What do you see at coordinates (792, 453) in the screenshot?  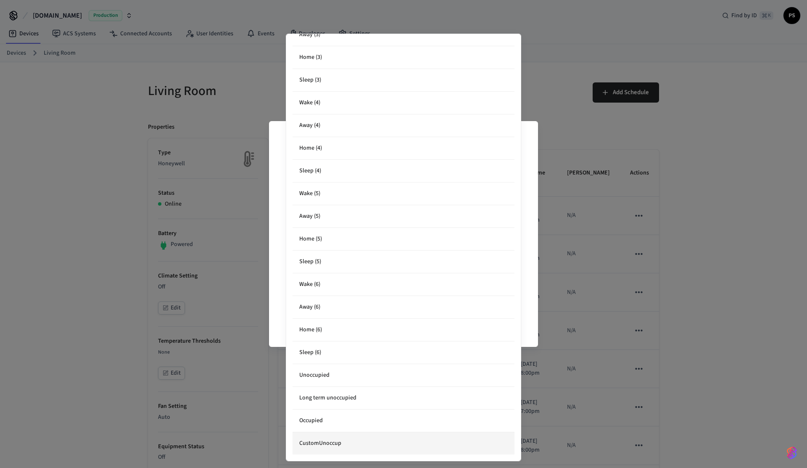 I see `img: SeamLogoGradient.69752ec5.svg` at bounding box center [792, 453].